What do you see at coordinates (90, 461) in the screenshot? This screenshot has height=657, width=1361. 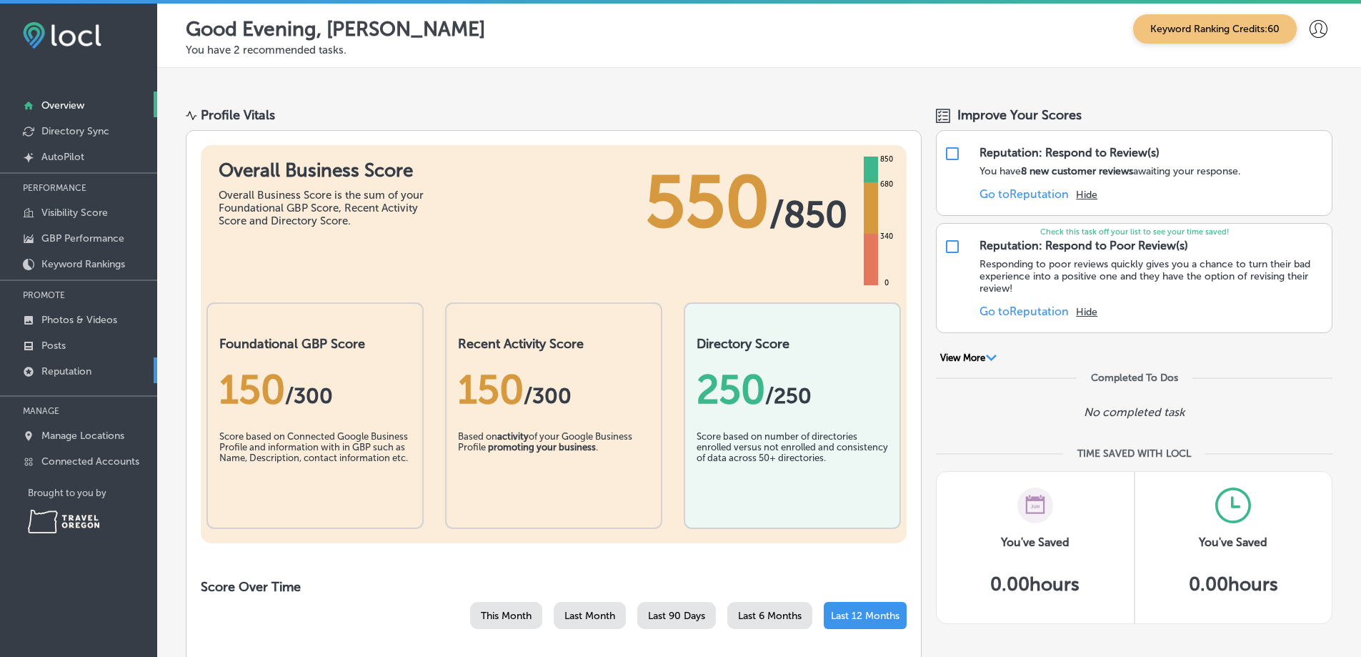 I see `p: Connected Accounts` at bounding box center [90, 461].